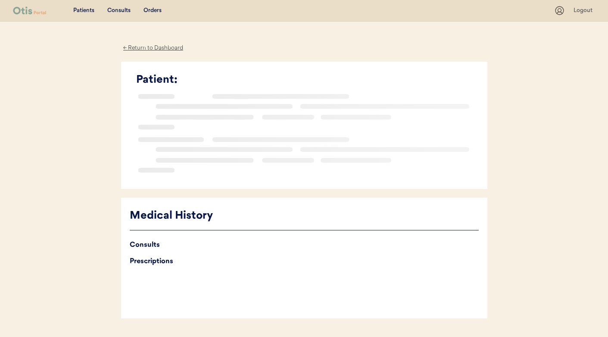  What do you see at coordinates (304, 216) in the screenshot?
I see `div: Medical History` at bounding box center [304, 216].